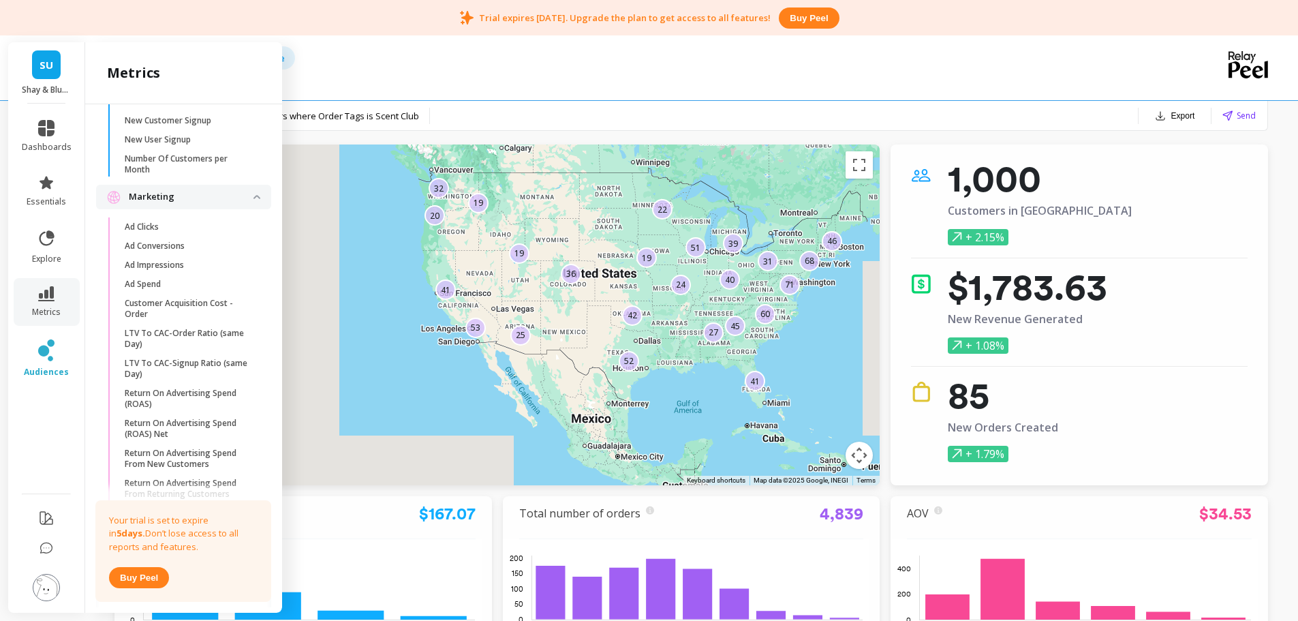 Image resolution: width=1298 pixels, height=621 pixels. I want to click on span: essentials, so click(46, 202).